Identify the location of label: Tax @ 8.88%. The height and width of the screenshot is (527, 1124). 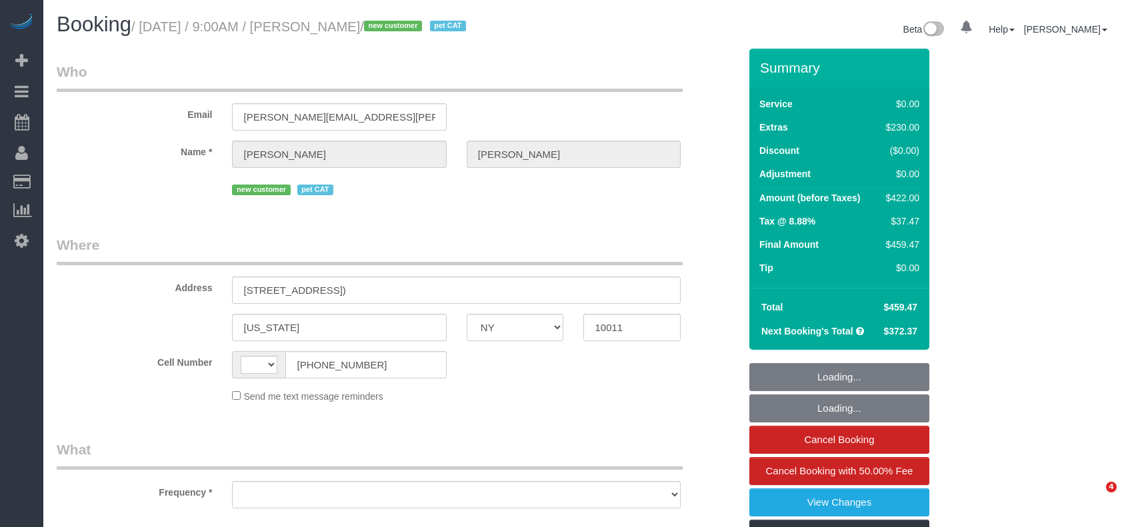
(788, 221).